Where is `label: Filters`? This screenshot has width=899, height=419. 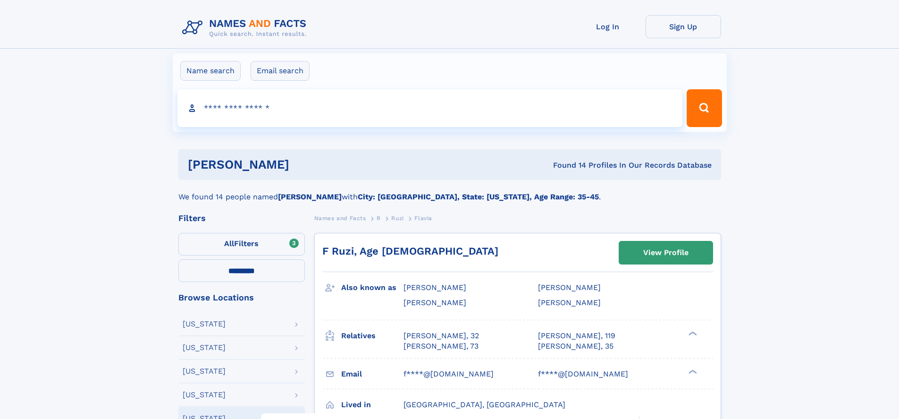
label: Filters is located at coordinates (242, 244).